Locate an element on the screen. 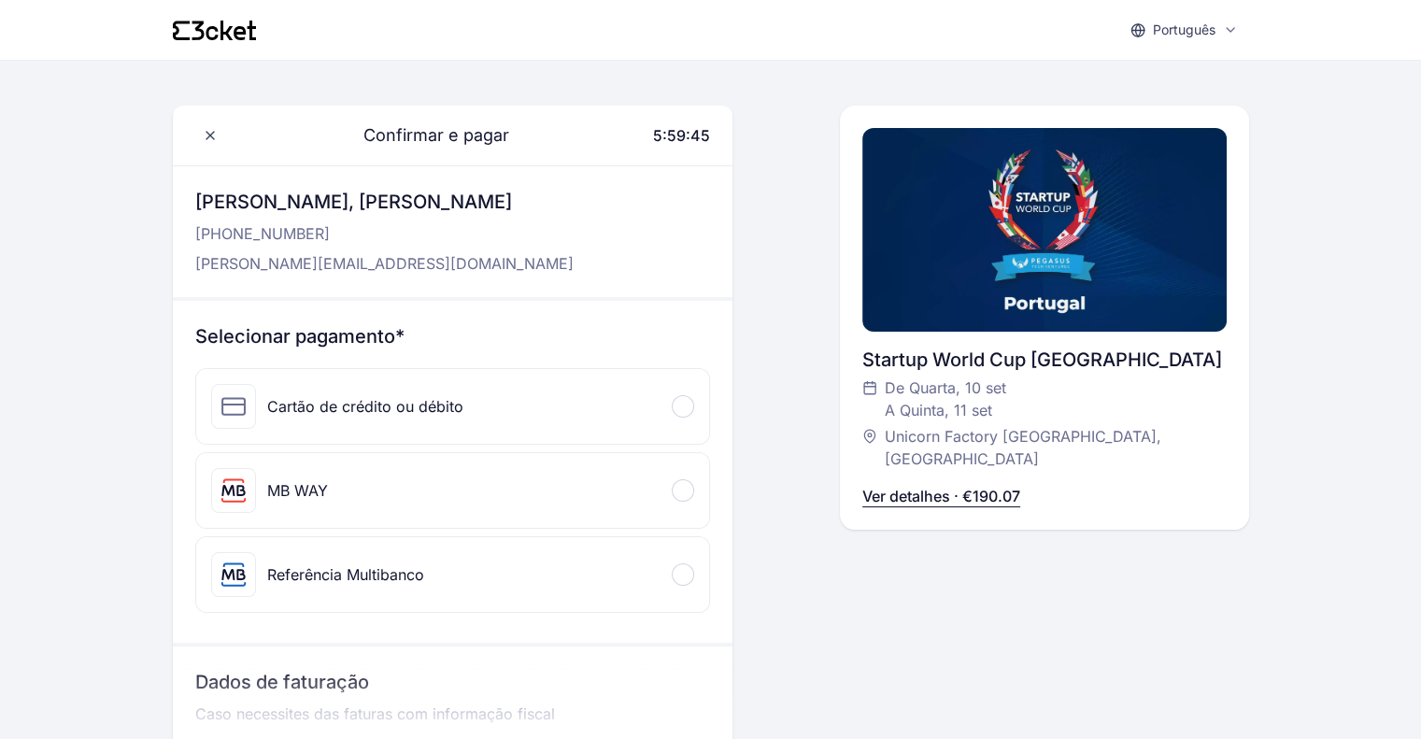  p: Português is located at coordinates (1184, 30).